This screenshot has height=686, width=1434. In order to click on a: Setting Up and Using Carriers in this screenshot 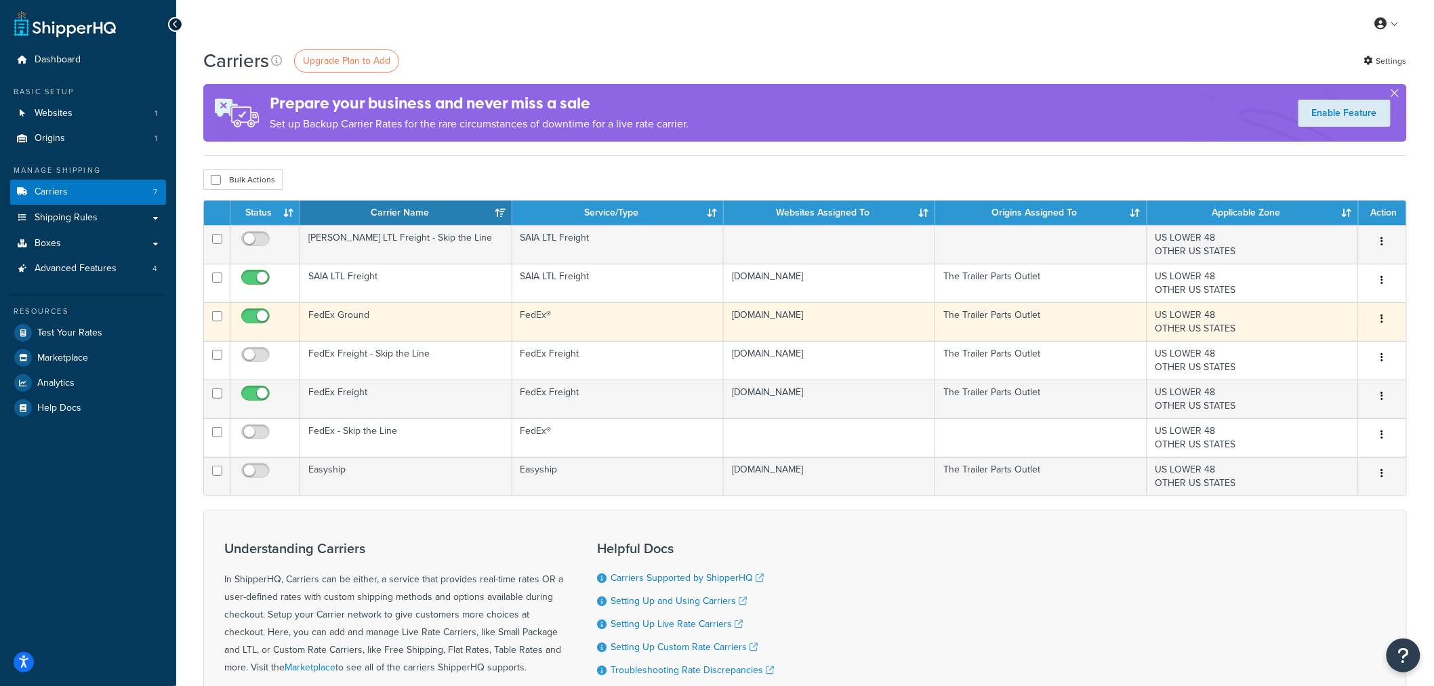, I will do `click(679, 601)`.